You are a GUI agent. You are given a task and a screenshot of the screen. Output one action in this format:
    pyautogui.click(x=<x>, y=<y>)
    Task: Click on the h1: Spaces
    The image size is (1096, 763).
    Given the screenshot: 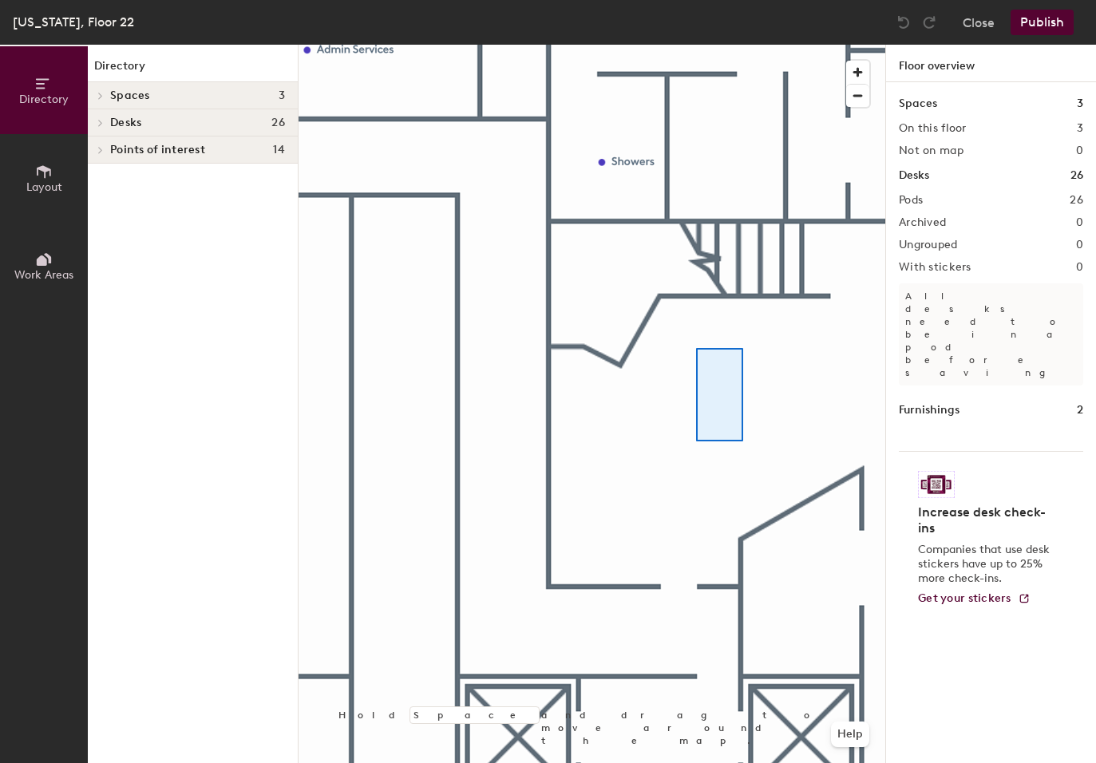 What is the action you would take?
    pyautogui.click(x=918, y=104)
    